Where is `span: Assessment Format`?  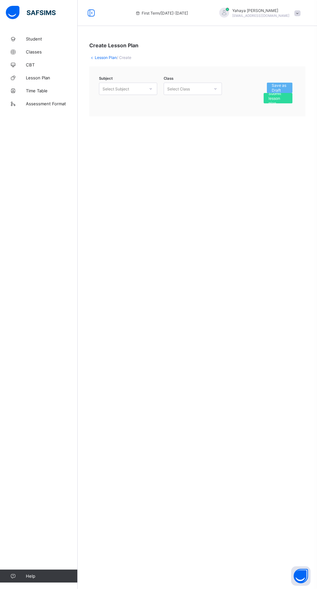
span: Assessment Format is located at coordinates (52, 104).